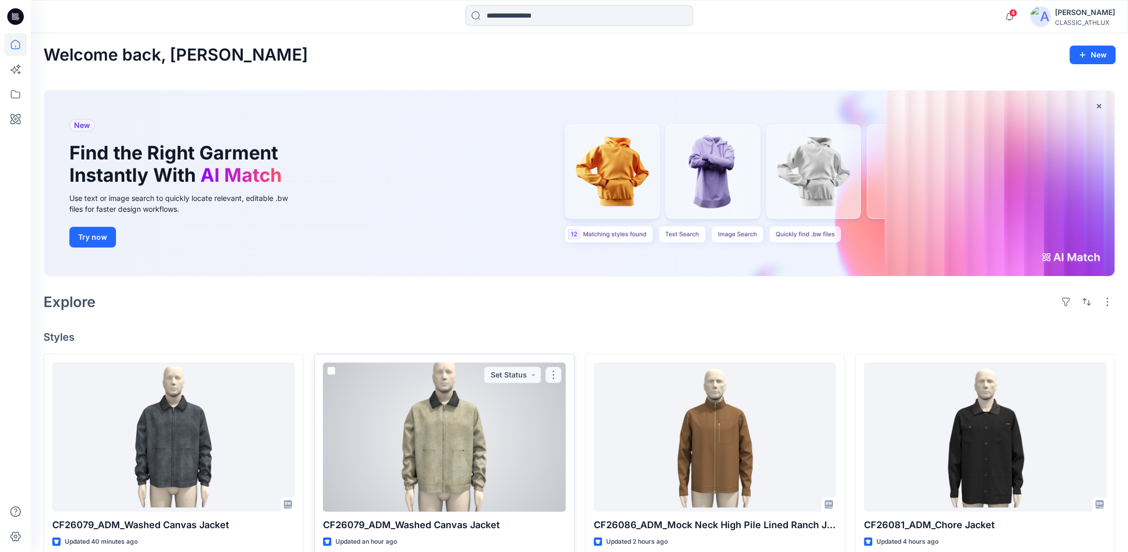 The width and height of the screenshot is (1128, 552). I want to click on button: Try now, so click(93, 237).